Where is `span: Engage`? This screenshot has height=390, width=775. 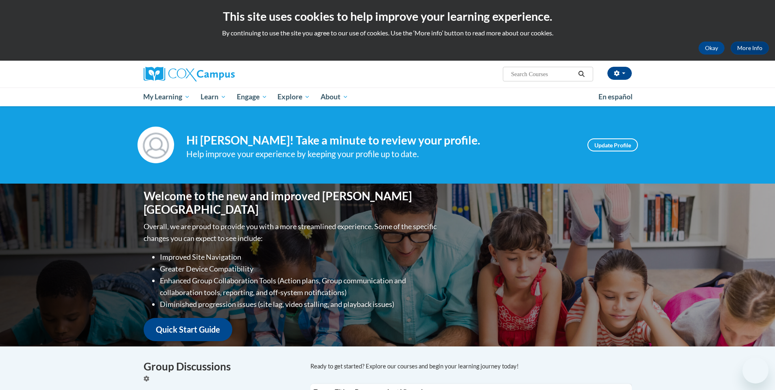 span: Engage is located at coordinates (252, 97).